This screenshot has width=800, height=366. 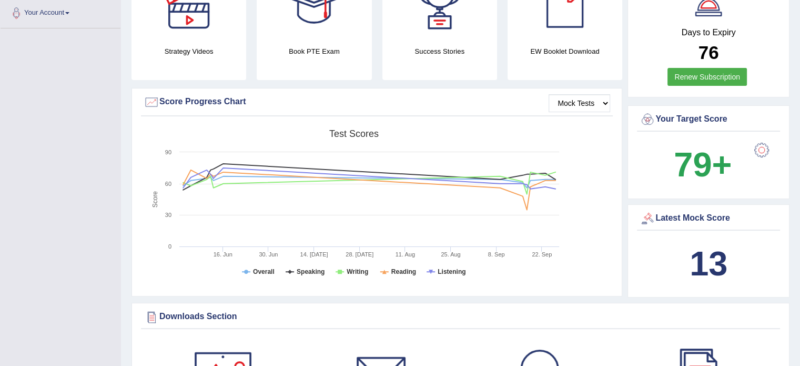 What do you see at coordinates (314, 51) in the screenshot?
I see `h4: Book PTE Exam` at bounding box center [314, 51].